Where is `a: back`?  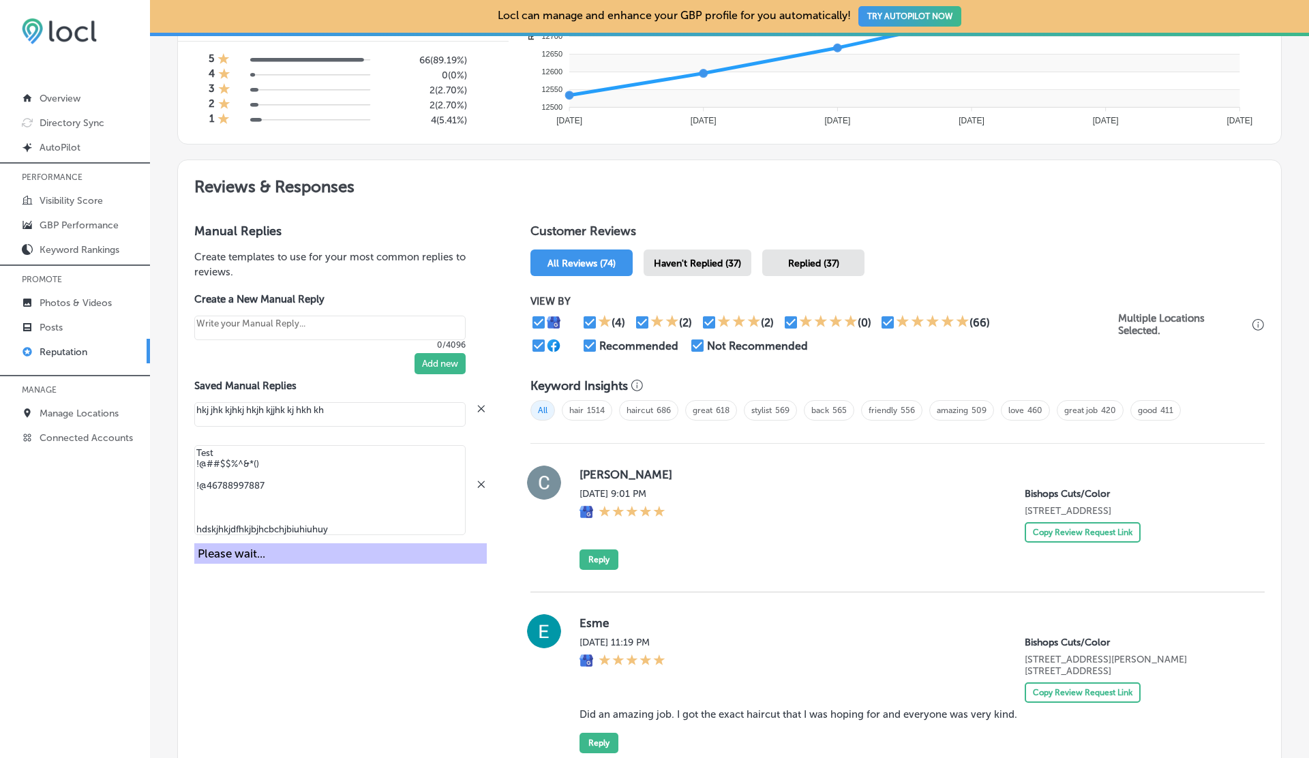 a: back is located at coordinates (820, 411).